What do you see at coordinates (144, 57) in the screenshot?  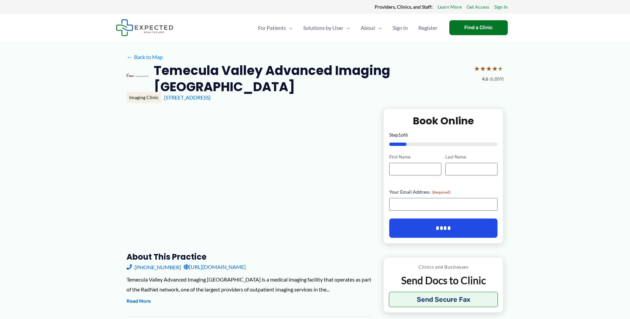 I see `a: ←Back to Map` at bounding box center [144, 57].